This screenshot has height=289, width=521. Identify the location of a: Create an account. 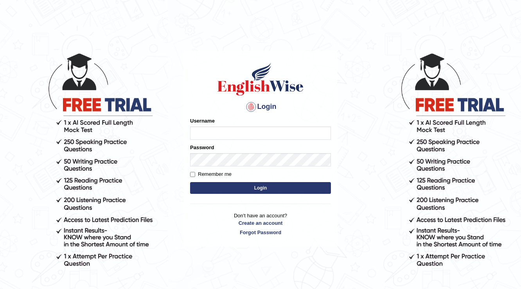
(261, 223).